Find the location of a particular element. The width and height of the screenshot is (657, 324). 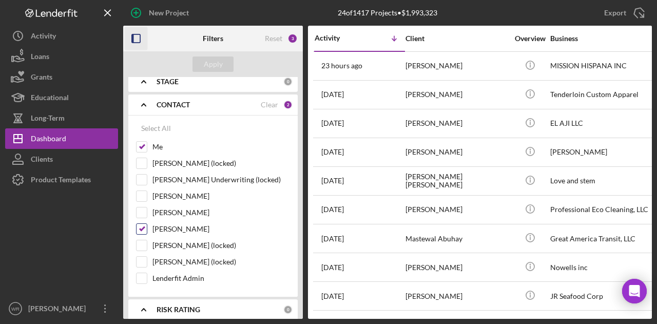

div: Love and stem is located at coordinates (601, 181).